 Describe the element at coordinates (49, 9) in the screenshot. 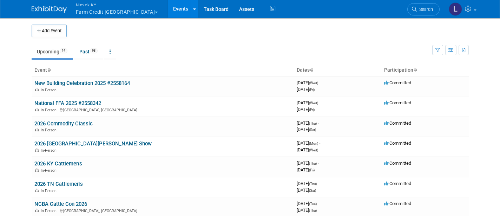

I see `img: ExhibitDay` at that location.